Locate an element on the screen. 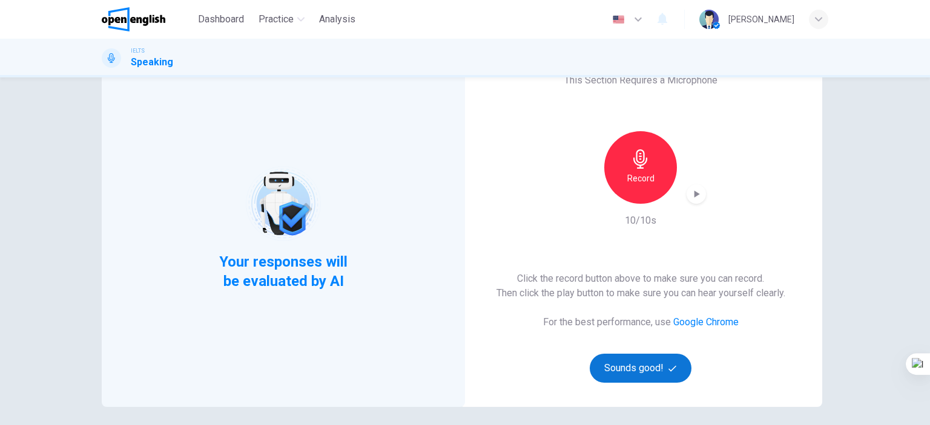  button: Analysis is located at coordinates (337, 19).